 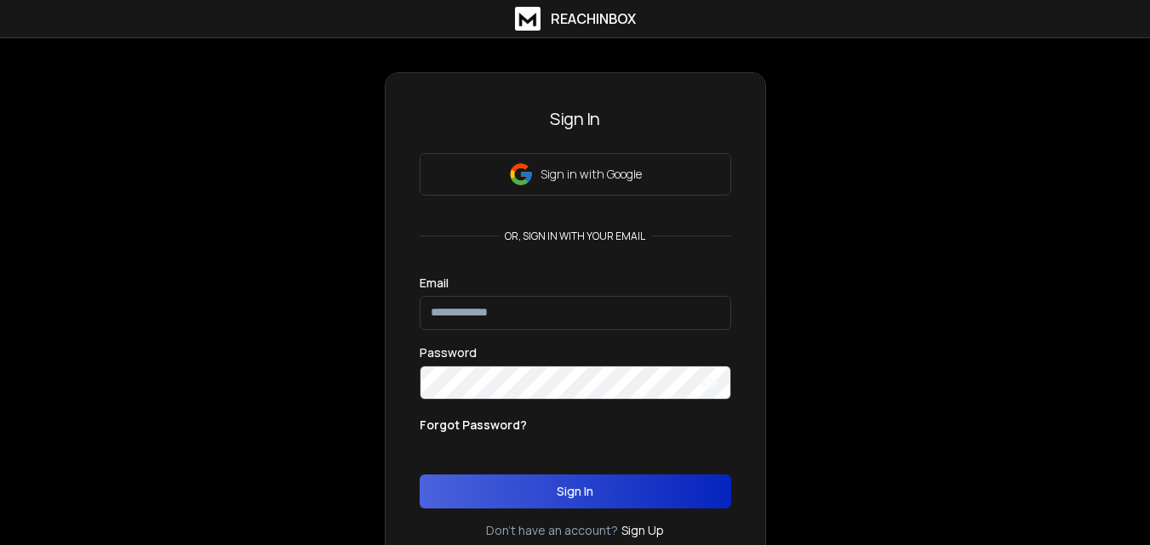 I want to click on img: logo, so click(x=528, y=19).